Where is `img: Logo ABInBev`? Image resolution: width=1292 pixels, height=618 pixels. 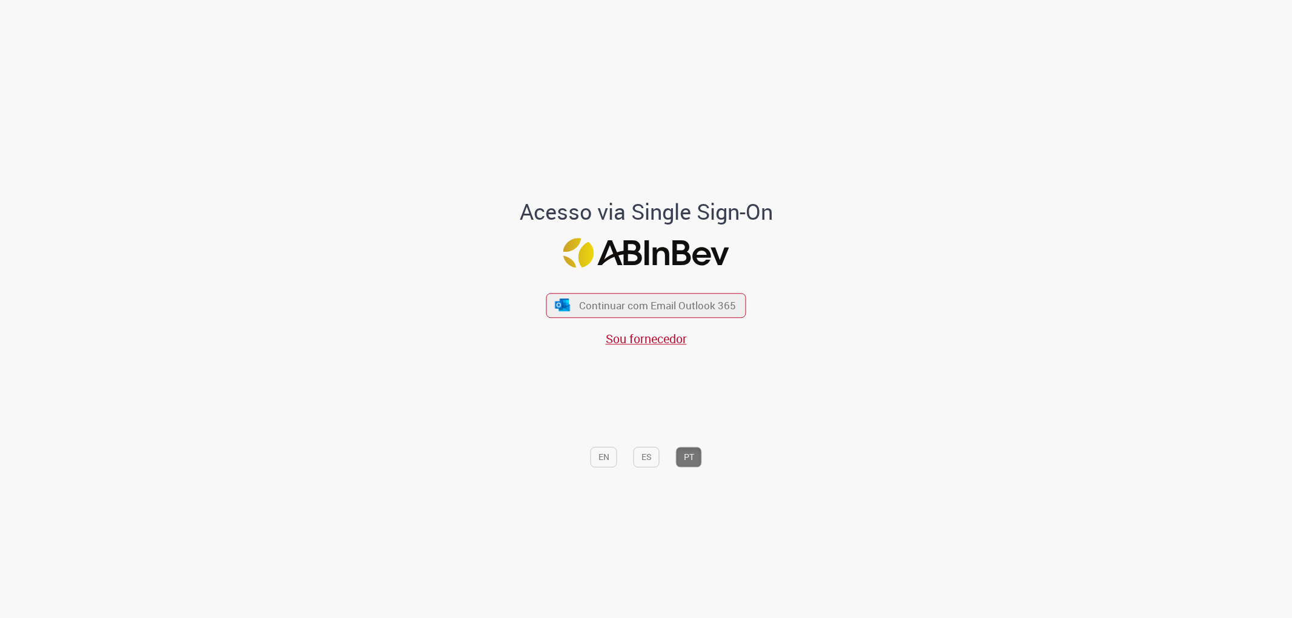 img: Logo ABInBev is located at coordinates (646, 253).